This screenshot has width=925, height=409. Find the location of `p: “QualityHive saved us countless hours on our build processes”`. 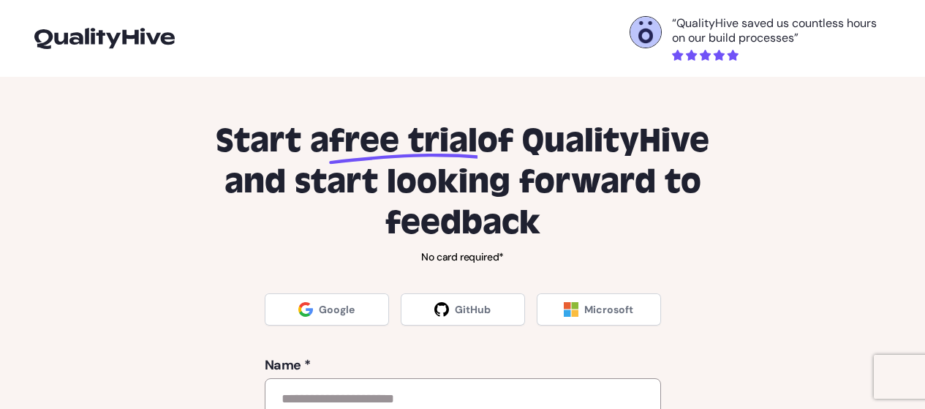

p: “QualityHive saved us countless hours on our build processes” is located at coordinates (781, 31).